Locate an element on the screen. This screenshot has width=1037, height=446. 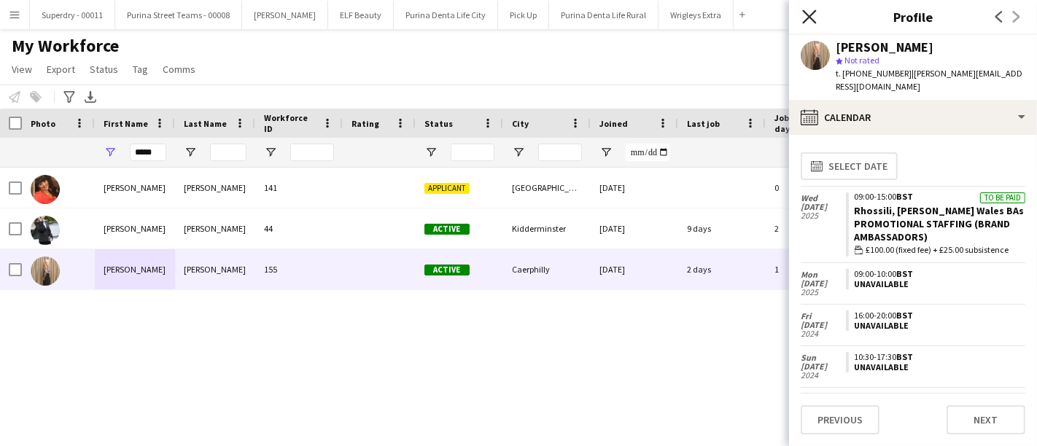
input: City Filter Input is located at coordinates (560, 152).